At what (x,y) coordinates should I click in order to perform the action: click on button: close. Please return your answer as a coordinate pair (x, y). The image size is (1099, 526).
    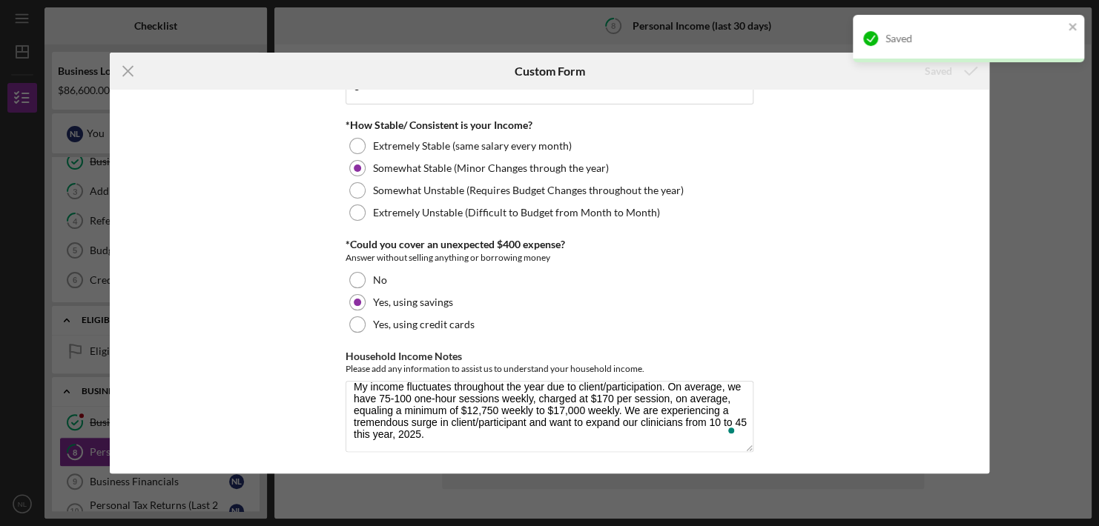
    Looking at the image, I should click on (1073, 27).